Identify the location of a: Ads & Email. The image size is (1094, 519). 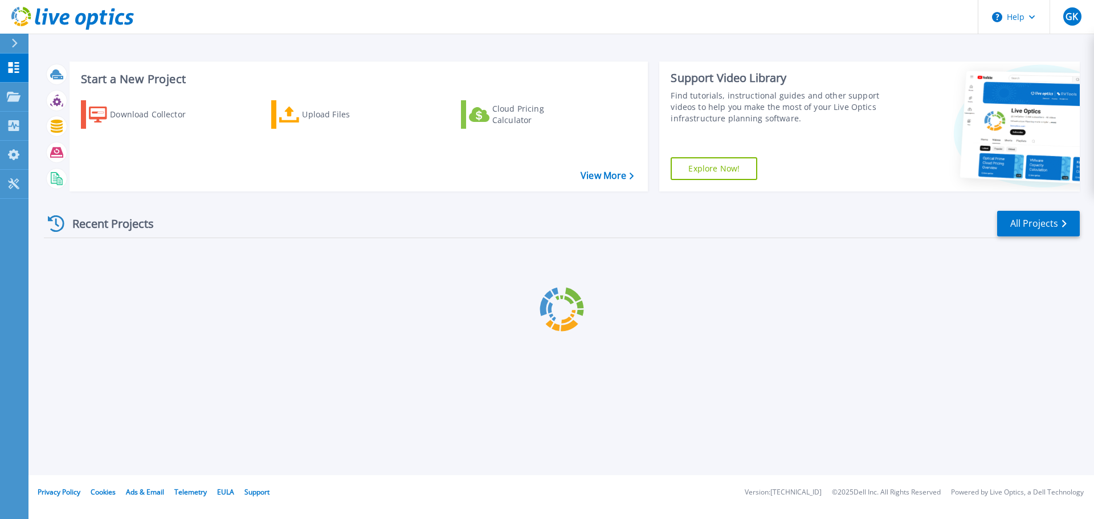
(145, 492).